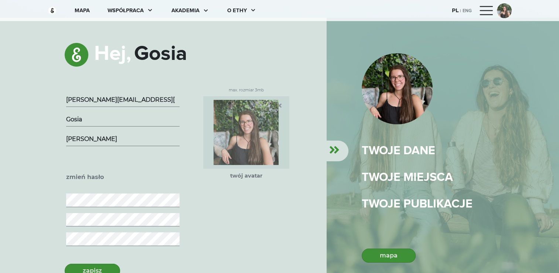  What do you see at coordinates (126, 11) in the screenshot?
I see `div: współpraca` at bounding box center [126, 11].